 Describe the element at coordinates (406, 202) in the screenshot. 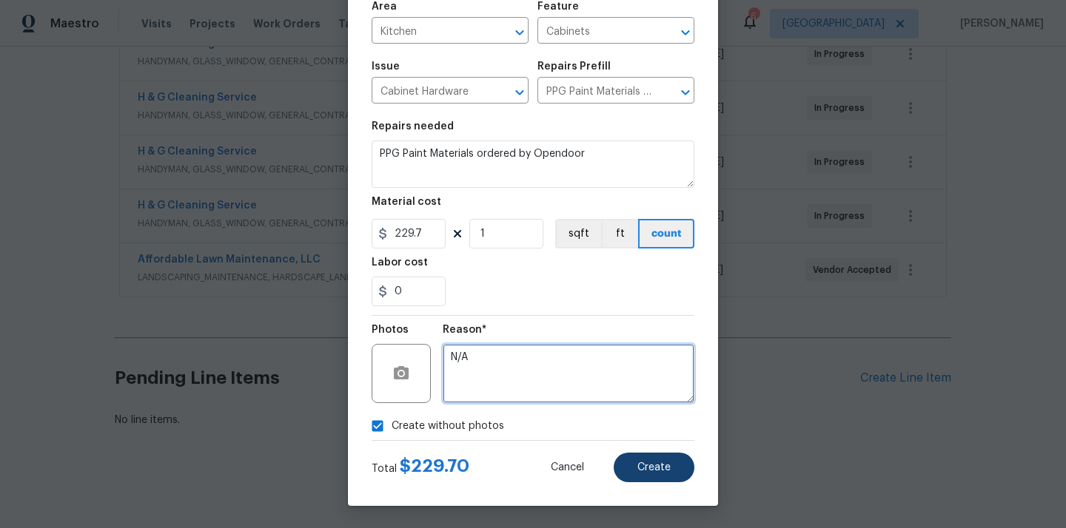

I see `h5: Material cost` at that location.